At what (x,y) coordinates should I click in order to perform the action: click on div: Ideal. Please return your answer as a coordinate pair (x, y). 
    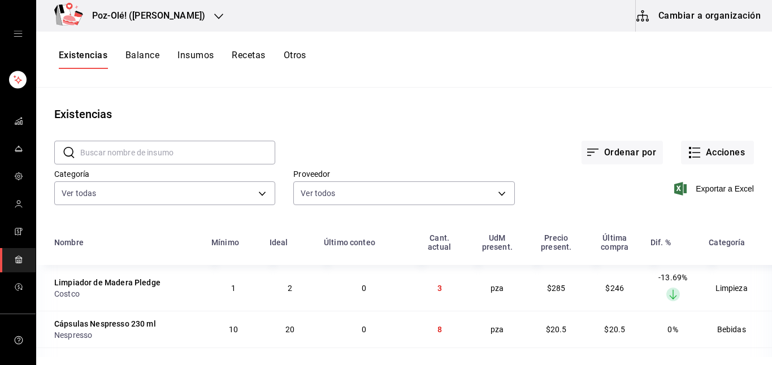
    Looking at the image, I should click on (279, 242).